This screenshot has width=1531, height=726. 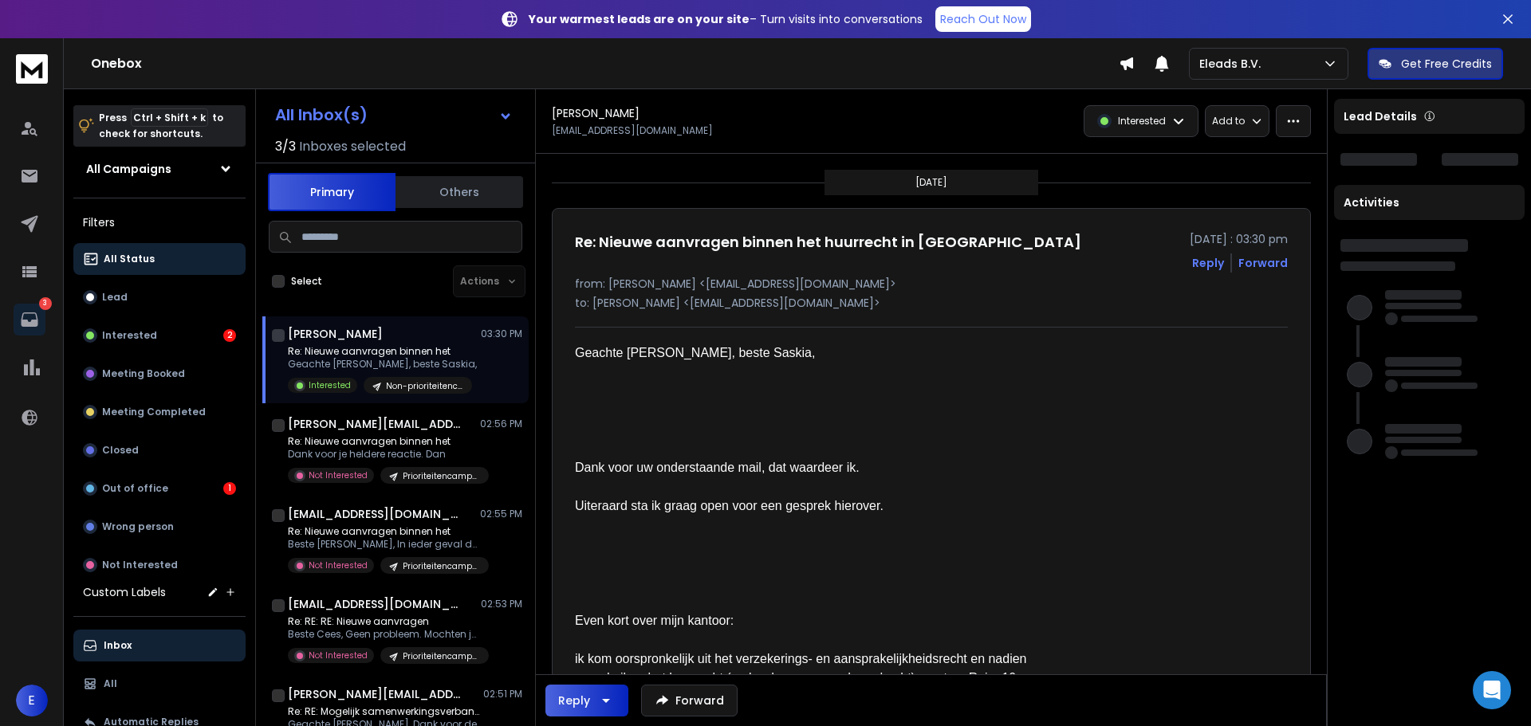 What do you see at coordinates (159, 646) in the screenshot?
I see `button: Inbox` at bounding box center [159, 646].